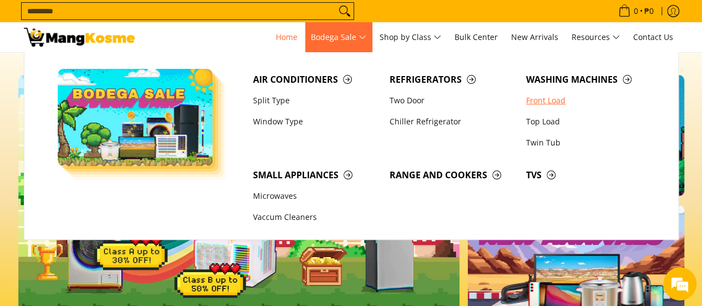 This screenshot has width=702, height=306. What do you see at coordinates (589, 122) in the screenshot?
I see `a: Top Load` at bounding box center [589, 122].